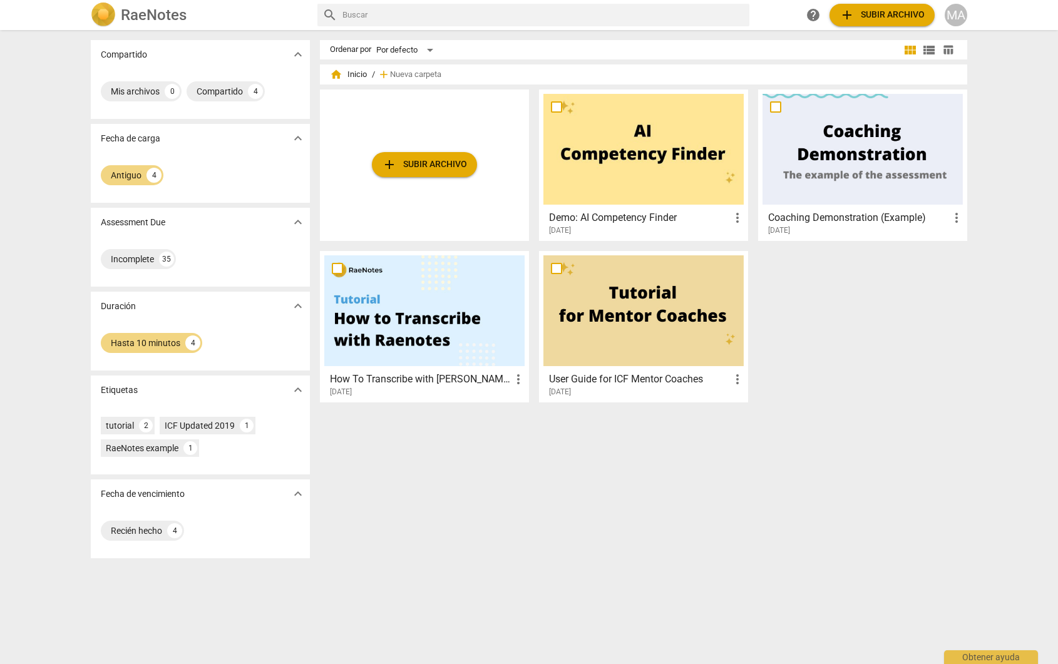  I want to click on span: Nueva carpeta, so click(416, 74).